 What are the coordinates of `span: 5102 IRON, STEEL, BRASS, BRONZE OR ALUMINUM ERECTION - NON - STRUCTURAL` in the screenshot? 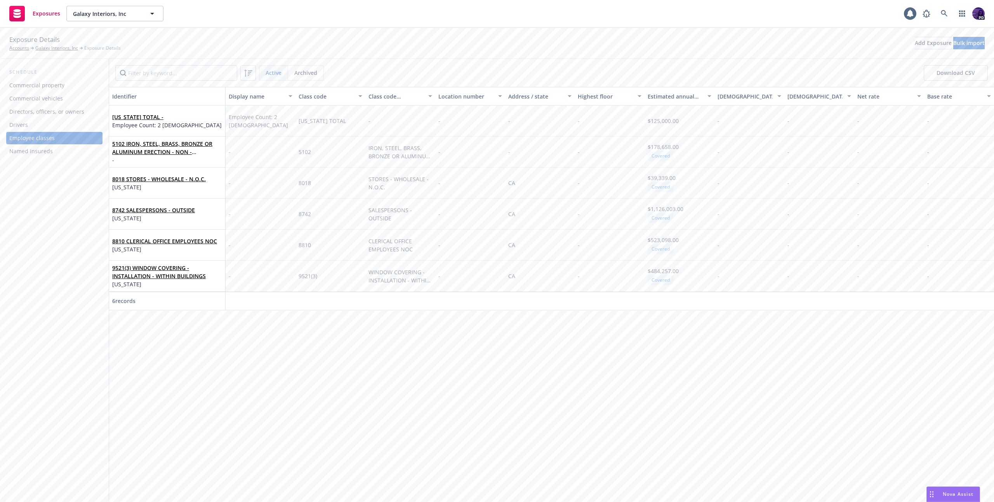 It's located at (167, 148).